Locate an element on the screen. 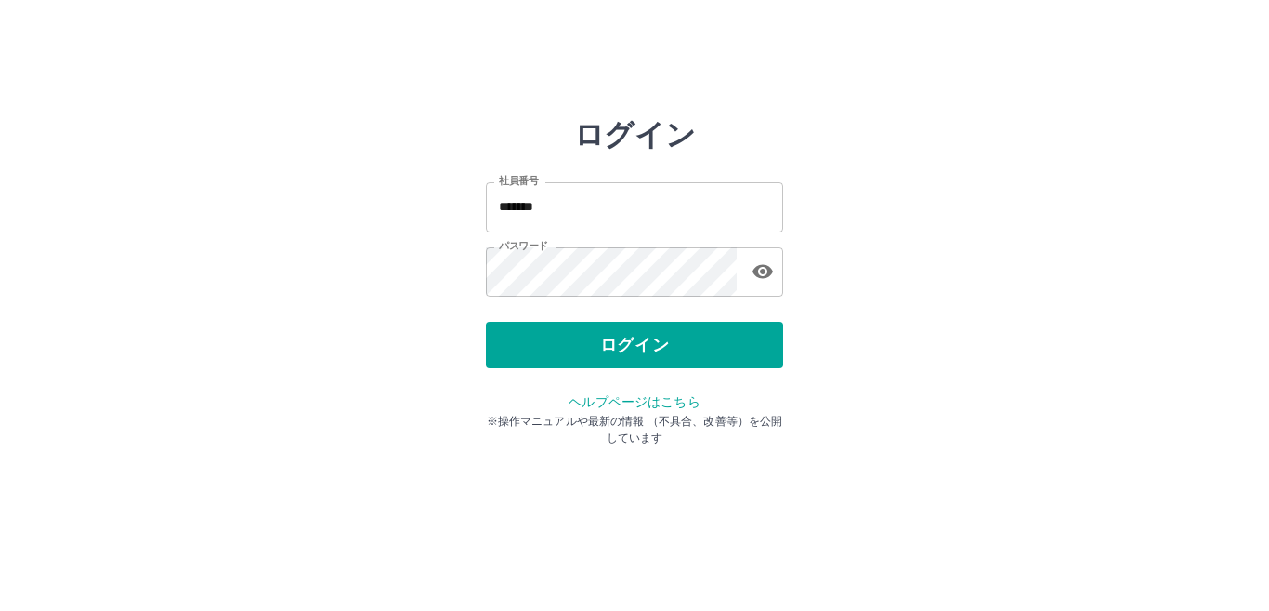 Image resolution: width=1269 pixels, height=611 pixels. a: ヘルプページはこちら is located at coordinates (634, 401).